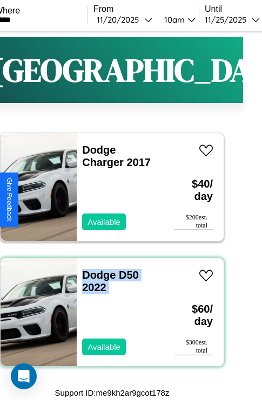  I want to click on button: 11/20/2025, so click(124, 19).